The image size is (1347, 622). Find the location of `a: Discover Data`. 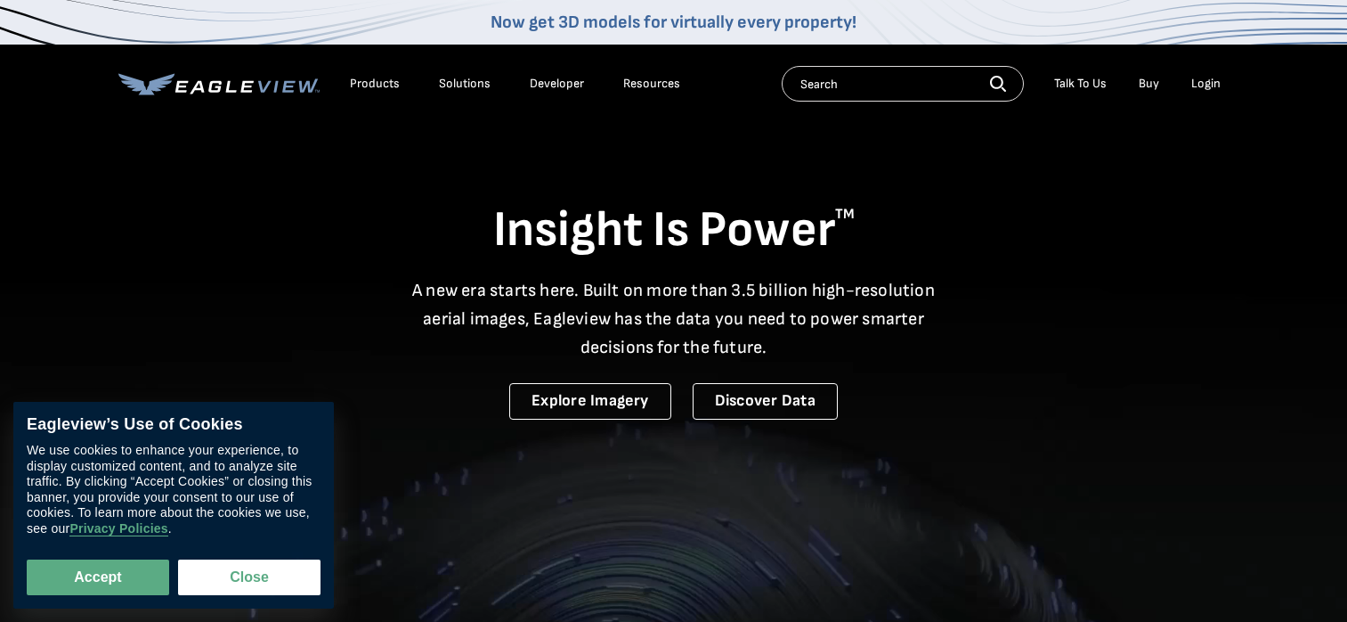

a: Discover Data is located at coordinates (765, 401).